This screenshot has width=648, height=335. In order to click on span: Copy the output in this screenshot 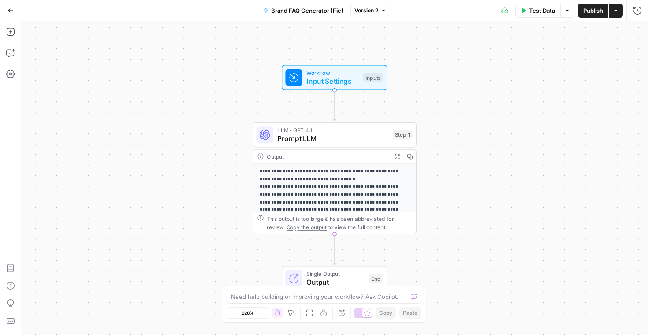, I will do `click(306, 227)`.